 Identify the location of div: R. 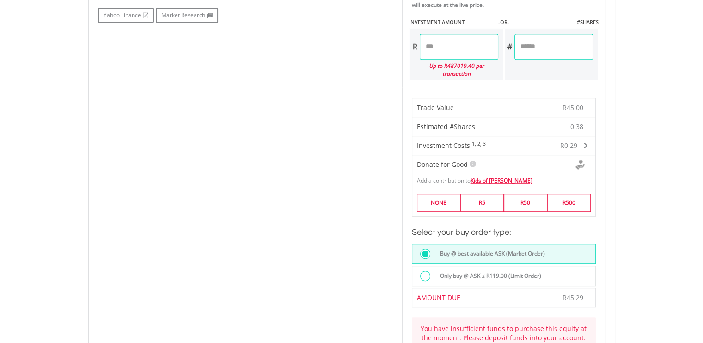
(414, 47).